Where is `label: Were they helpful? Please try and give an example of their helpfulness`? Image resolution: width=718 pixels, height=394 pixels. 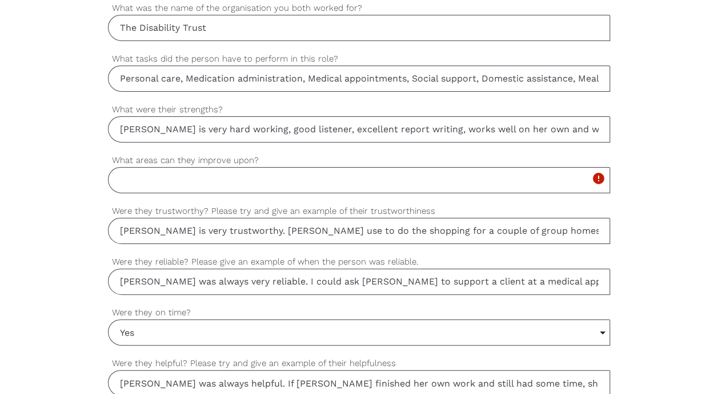 label: Were they helpful? Please try and give an example of their helpfulness is located at coordinates (359, 364).